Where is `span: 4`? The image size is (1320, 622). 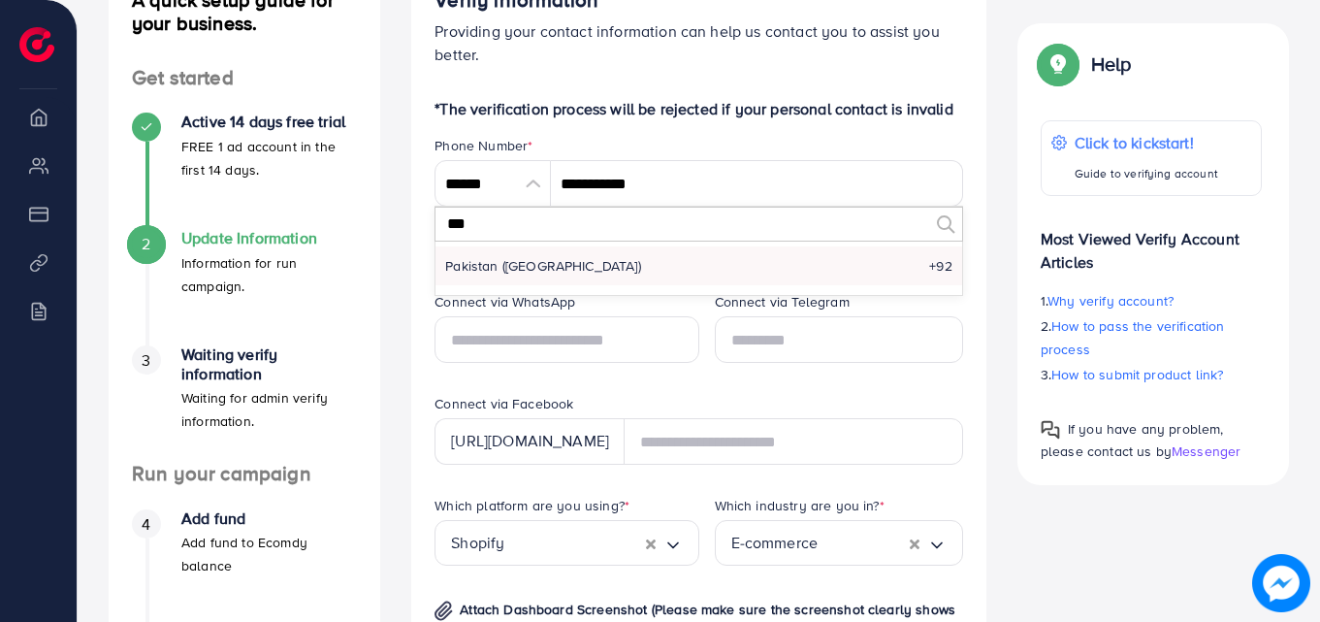 span: 4 is located at coordinates (145, 524).